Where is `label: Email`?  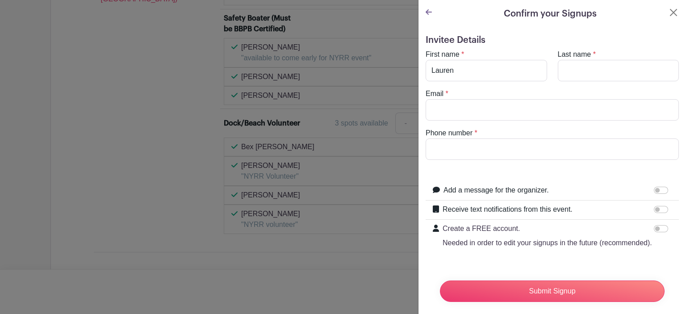 label: Email is located at coordinates (435, 94).